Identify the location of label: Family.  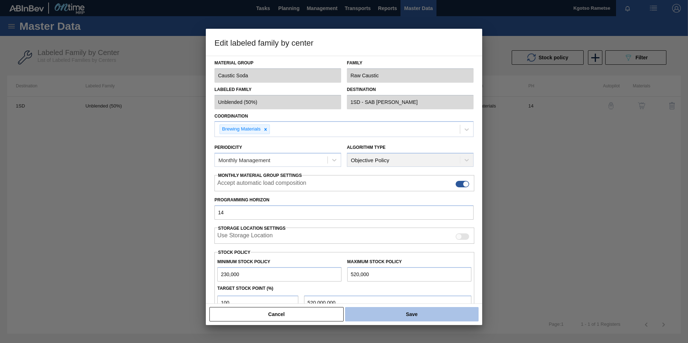
(410, 63).